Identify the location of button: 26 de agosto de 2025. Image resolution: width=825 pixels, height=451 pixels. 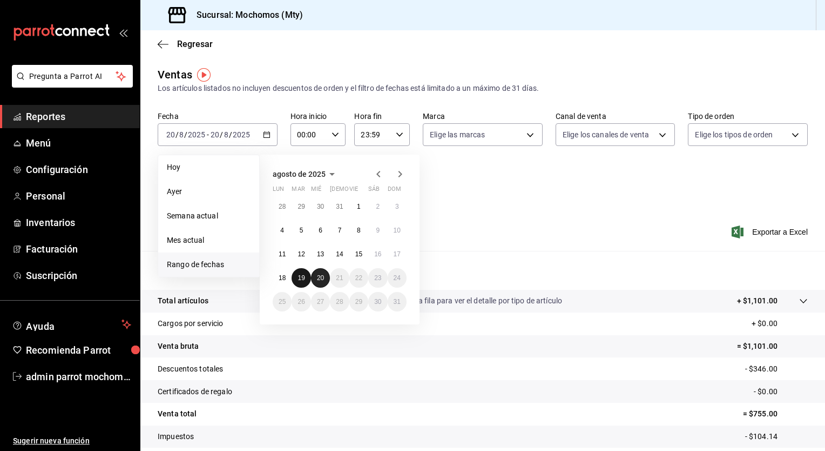
(301, 301).